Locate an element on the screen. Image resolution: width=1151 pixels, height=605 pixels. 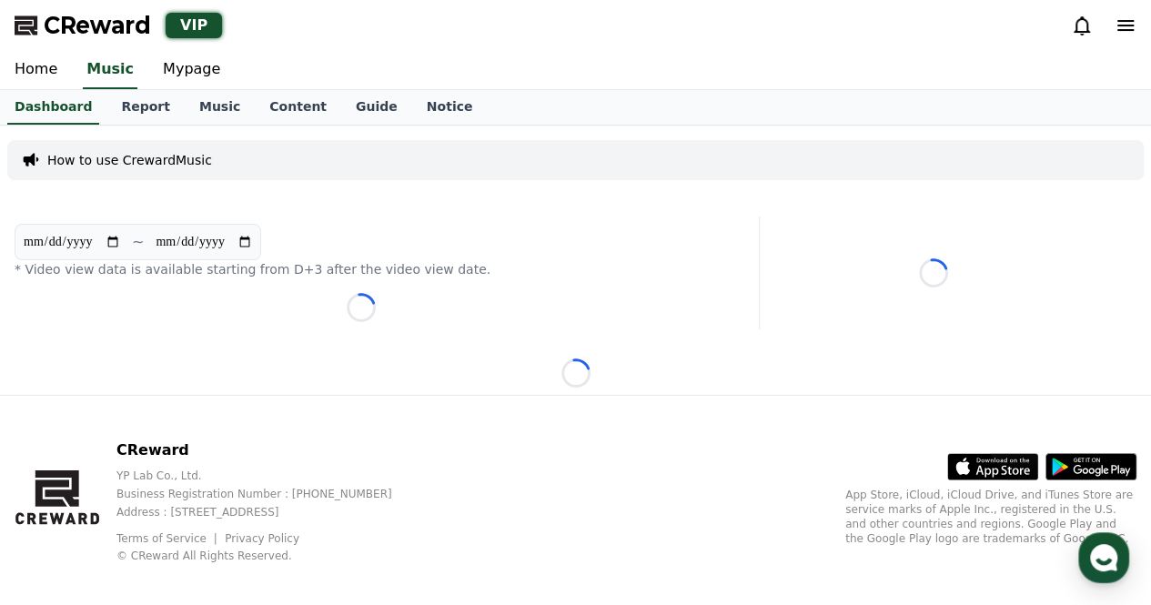
a: Guide is located at coordinates (377, 107).